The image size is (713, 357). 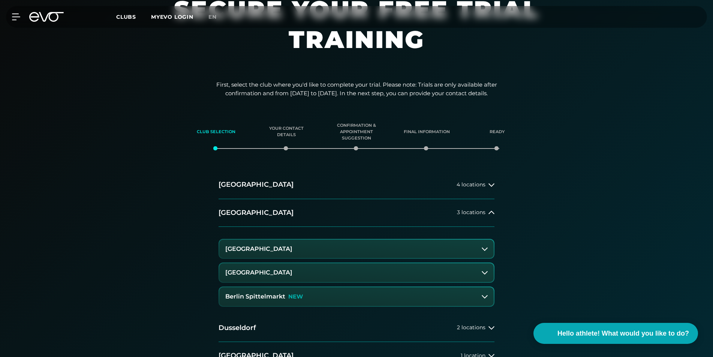 I want to click on a: MYEVO LOGIN, so click(x=172, y=17).